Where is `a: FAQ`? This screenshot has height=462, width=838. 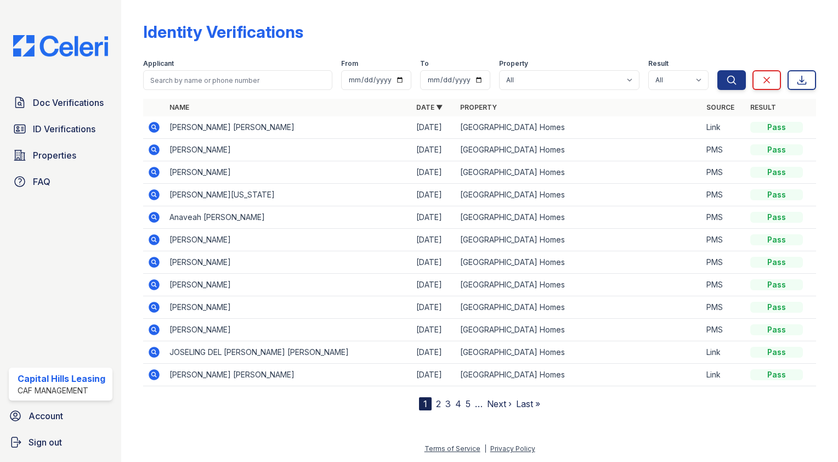 a: FAQ is located at coordinates (60, 181).